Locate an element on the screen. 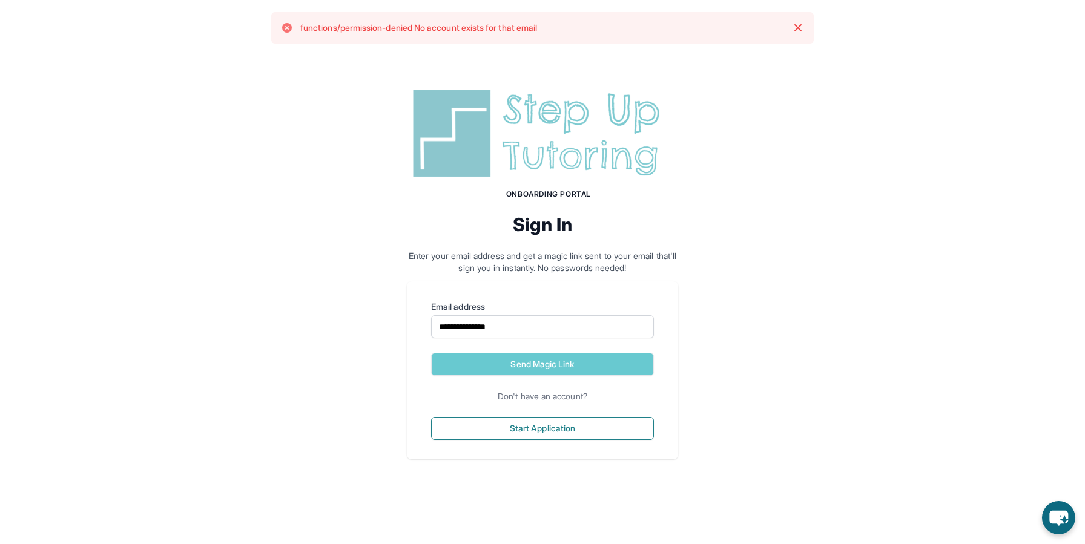 The height and width of the screenshot is (544, 1085). button: Start Application is located at coordinates (543, 429).